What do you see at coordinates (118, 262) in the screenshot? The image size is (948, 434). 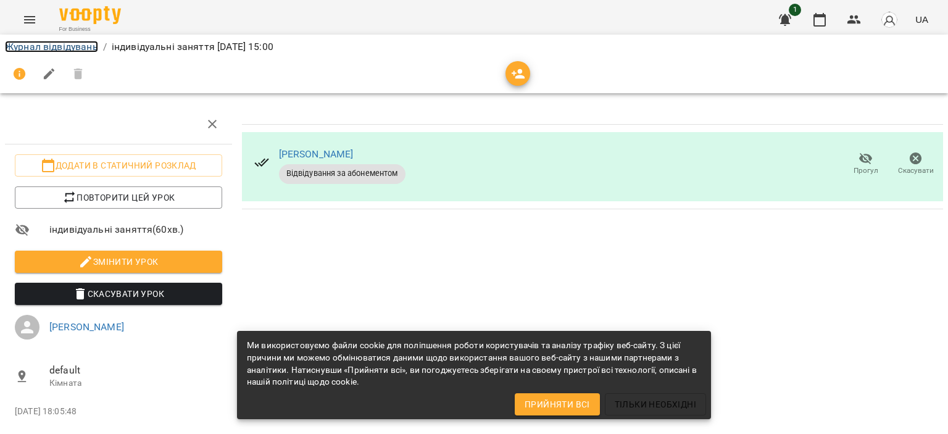 I see `button: Змінити урок` at bounding box center [118, 262].